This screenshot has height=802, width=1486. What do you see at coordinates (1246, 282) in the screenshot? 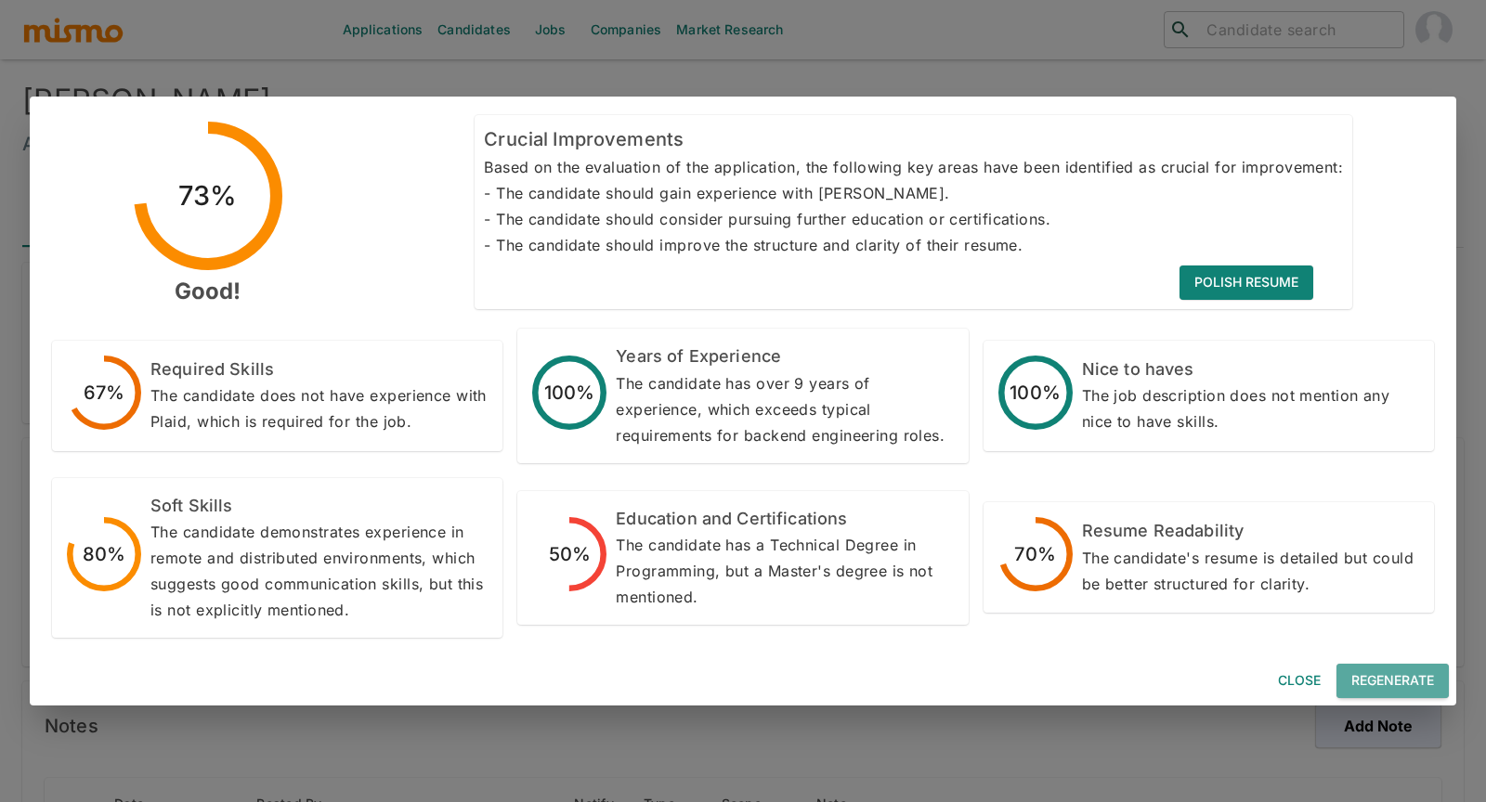
I see `button: Polish Resume` at bounding box center [1246, 282].